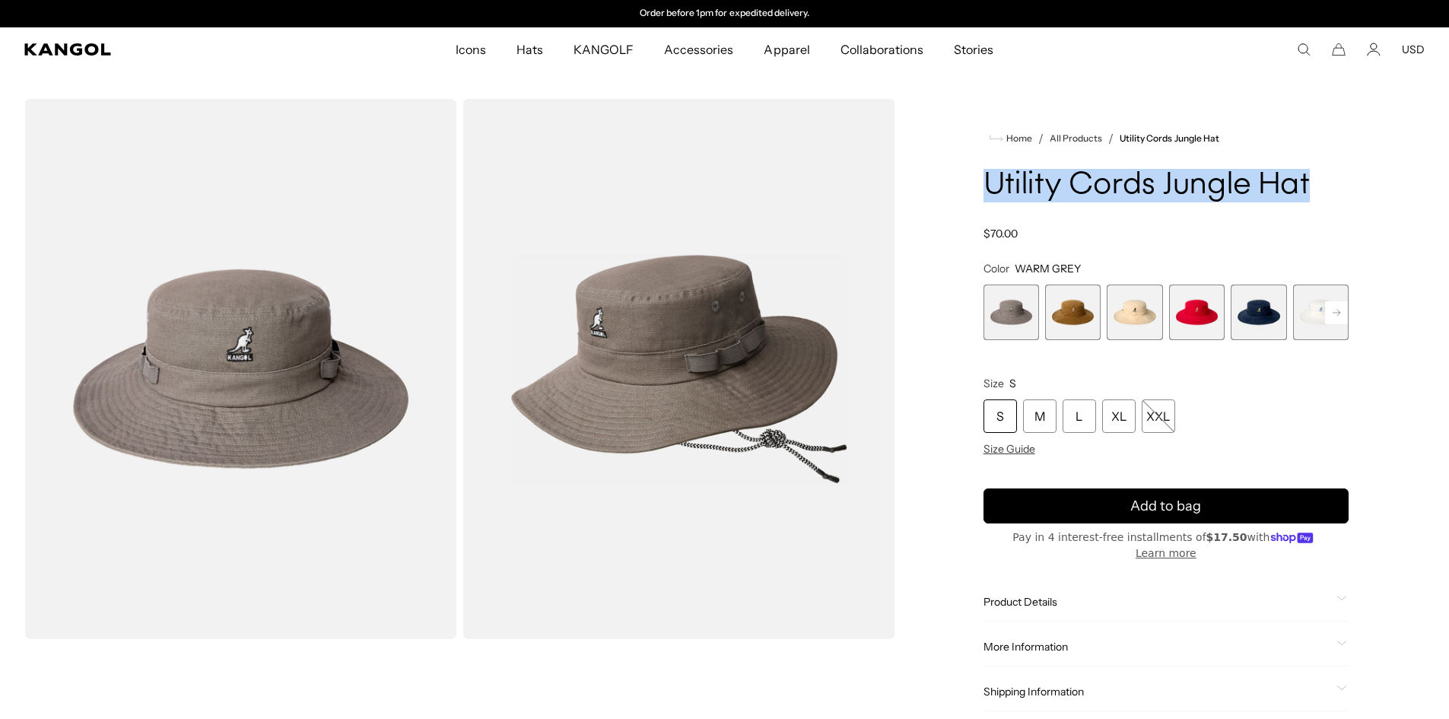  I want to click on div: XL, so click(1119, 416).